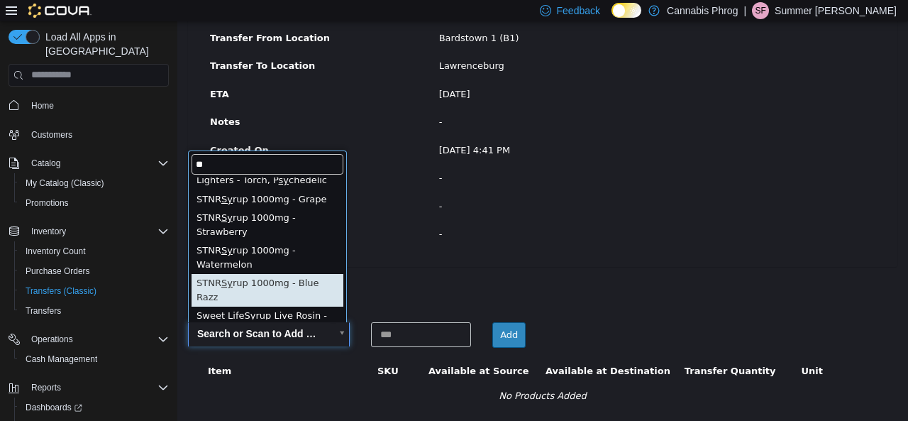 The height and width of the screenshot is (421, 908). What do you see at coordinates (702, 11) in the screenshot?
I see `p: Cannabis Phrog` at bounding box center [702, 11].